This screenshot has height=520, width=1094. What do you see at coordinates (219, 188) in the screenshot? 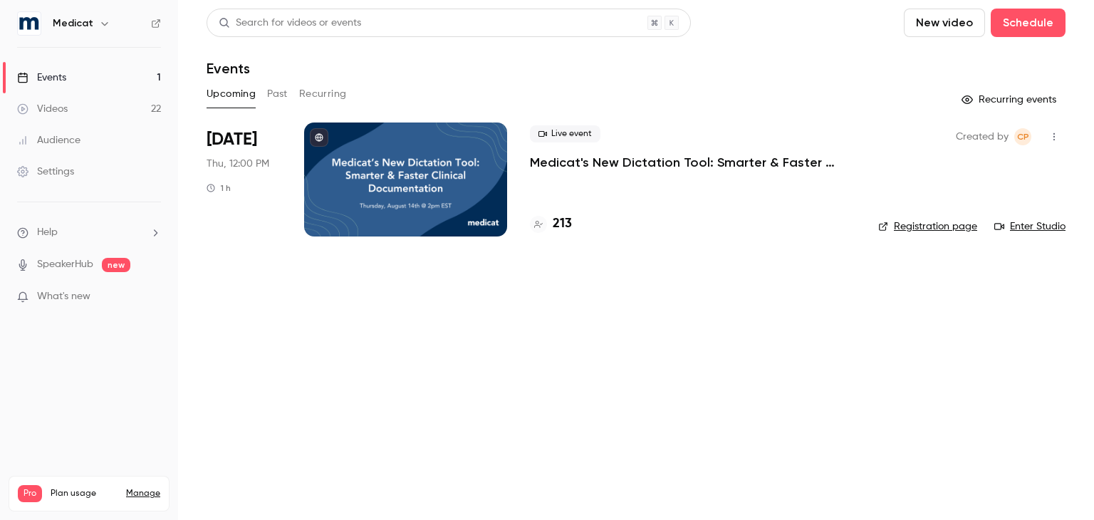
I see `div: 1 h` at bounding box center [219, 188].